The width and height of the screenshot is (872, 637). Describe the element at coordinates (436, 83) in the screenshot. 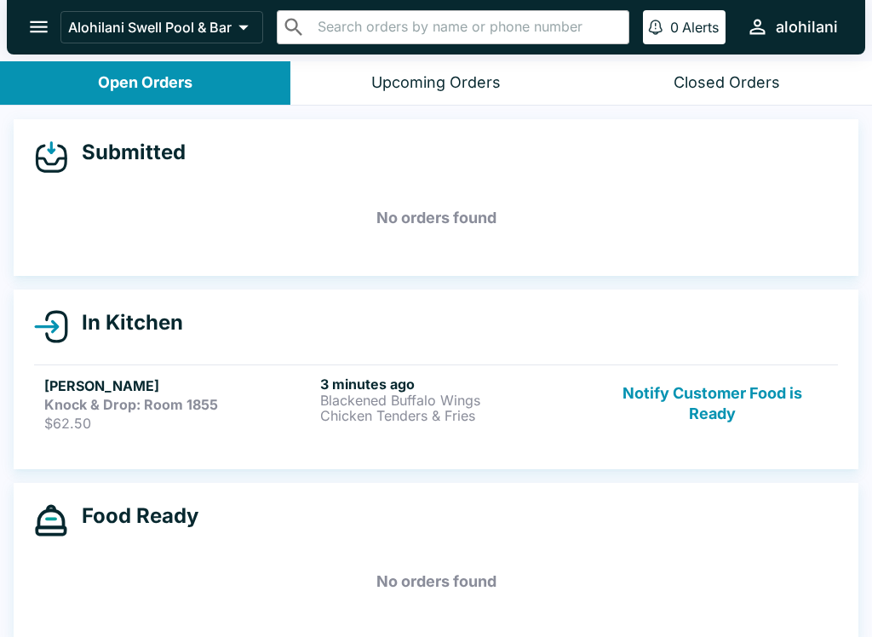

I see `div: Upcoming Orders` at that location.